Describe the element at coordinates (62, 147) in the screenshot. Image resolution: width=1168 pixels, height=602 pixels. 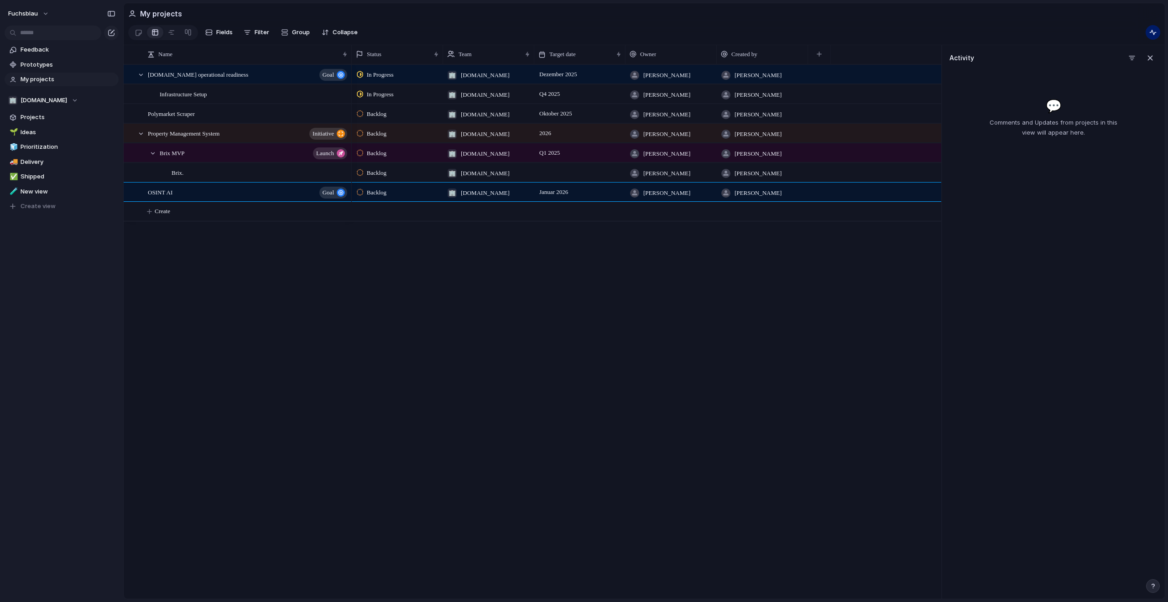
I see `a: 🧊Prioritization` at that location.